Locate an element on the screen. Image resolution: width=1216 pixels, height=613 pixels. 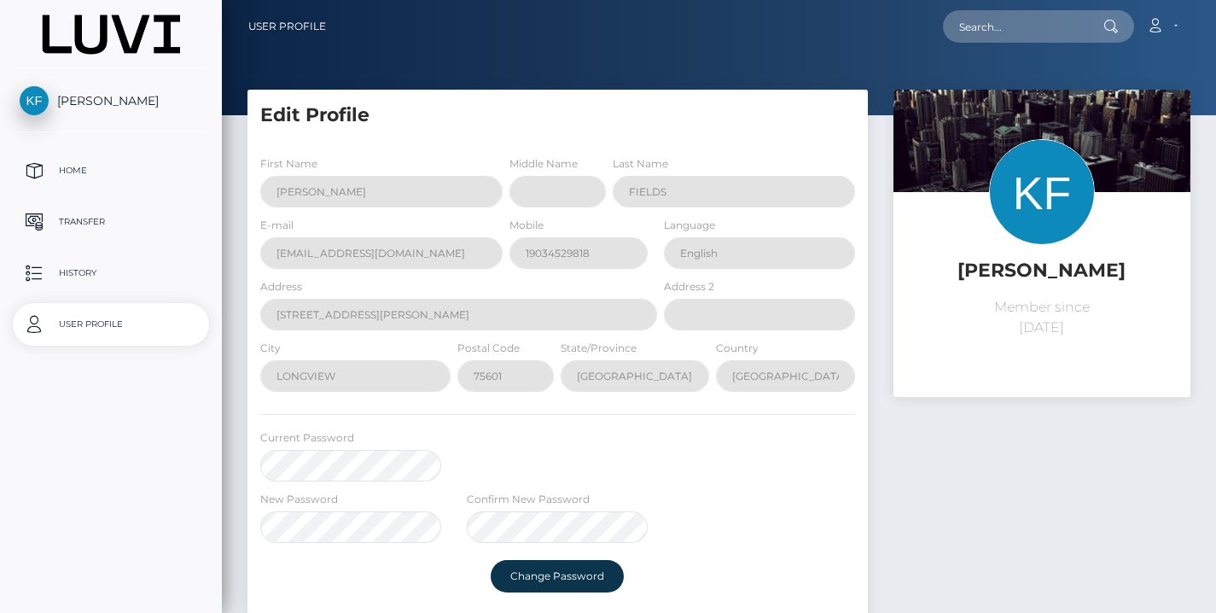
button: Change Password is located at coordinates (557, 576).